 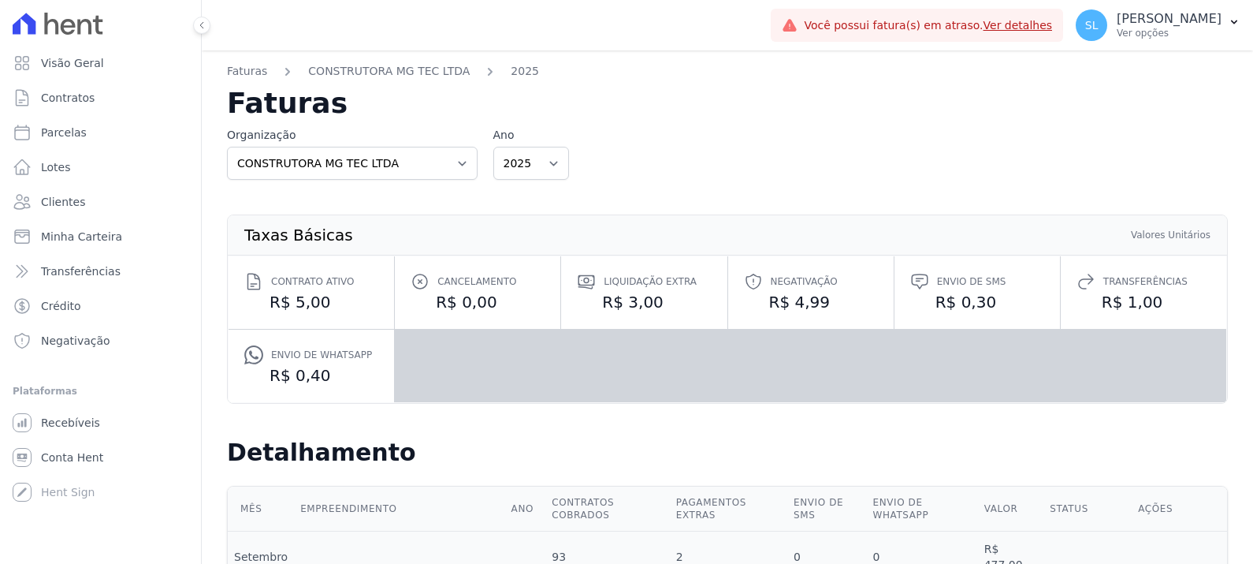 What do you see at coordinates (100, 341) in the screenshot?
I see `a: Negativação` at bounding box center [100, 341].